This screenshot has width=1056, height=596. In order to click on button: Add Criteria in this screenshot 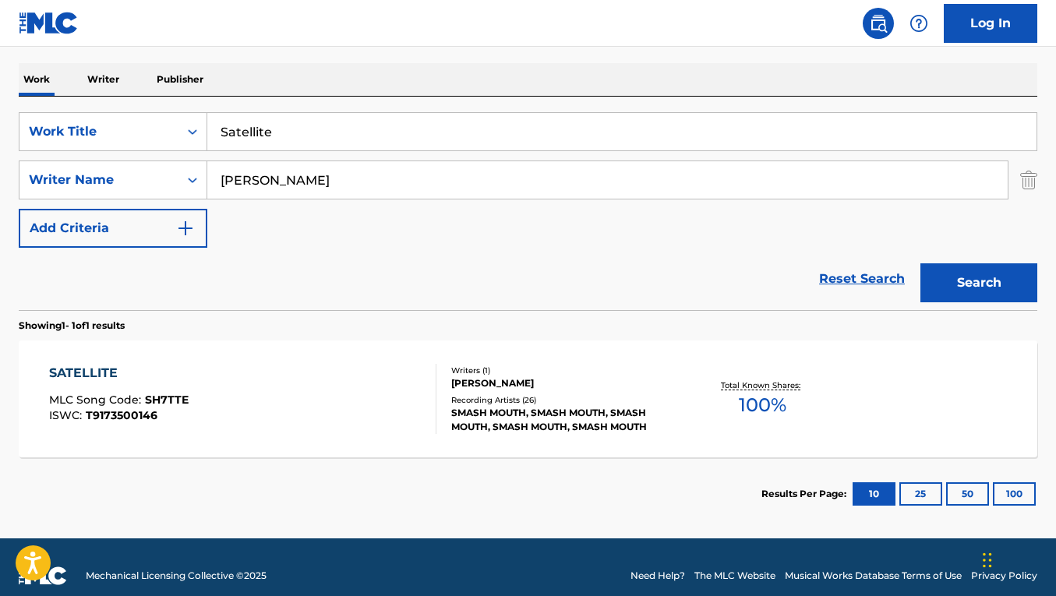, I will do `click(113, 228)`.